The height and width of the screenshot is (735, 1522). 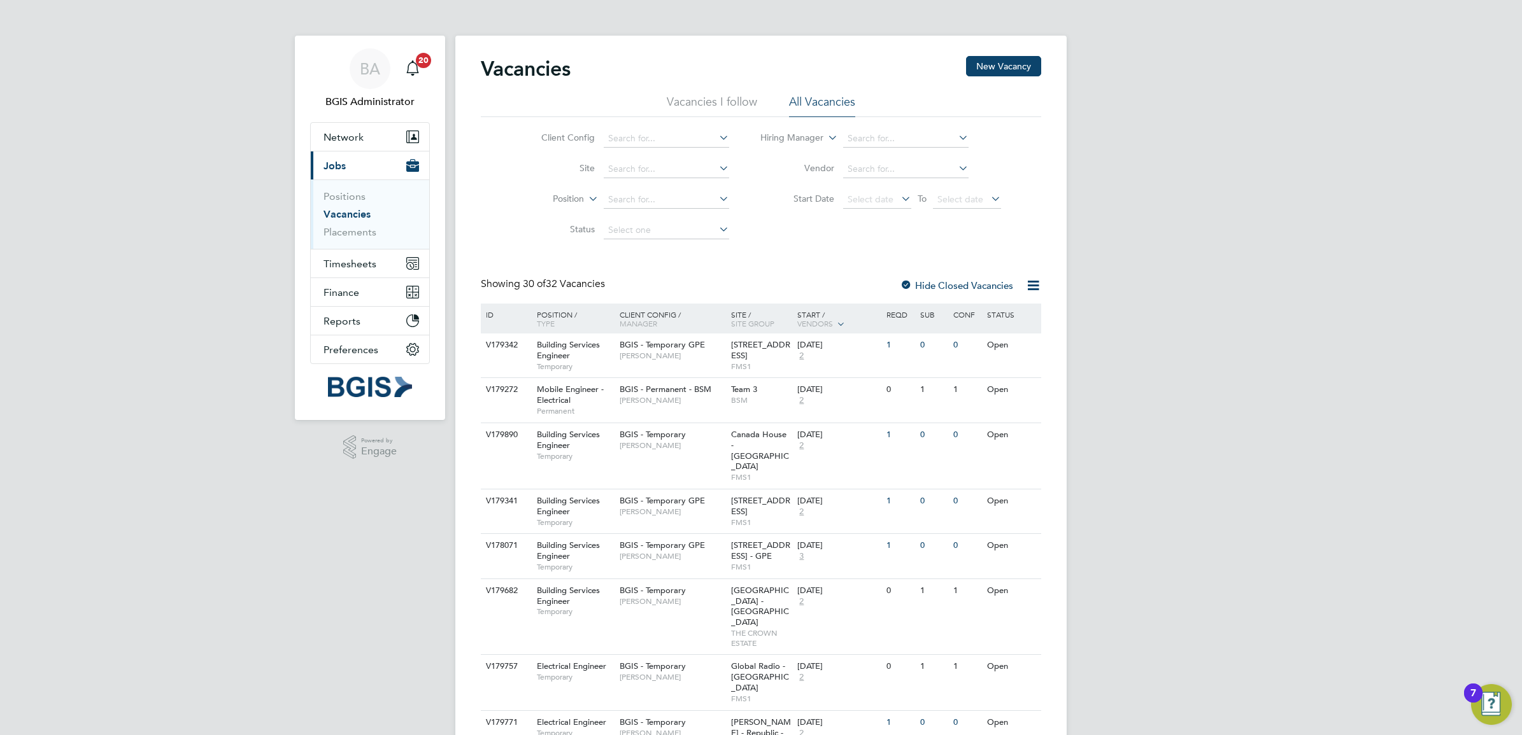 I want to click on span: Preferences, so click(x=351, y=350).